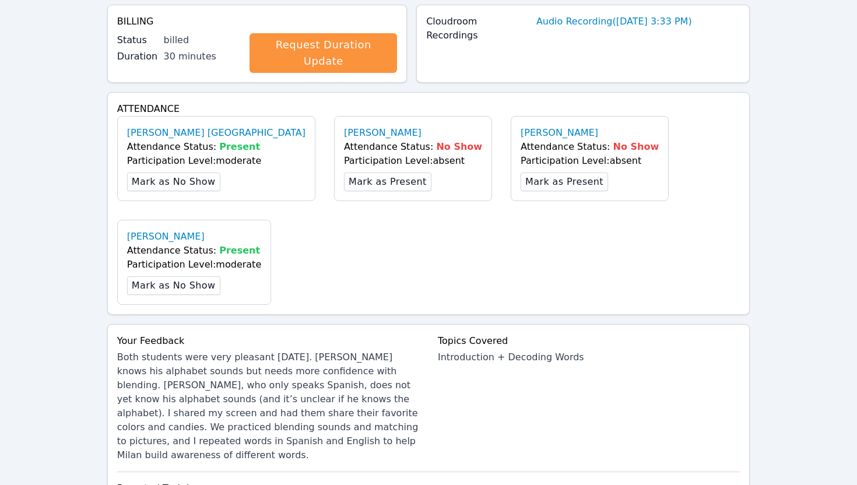  I want to click on label: Cloudroom Recordings, so click(478, 29).